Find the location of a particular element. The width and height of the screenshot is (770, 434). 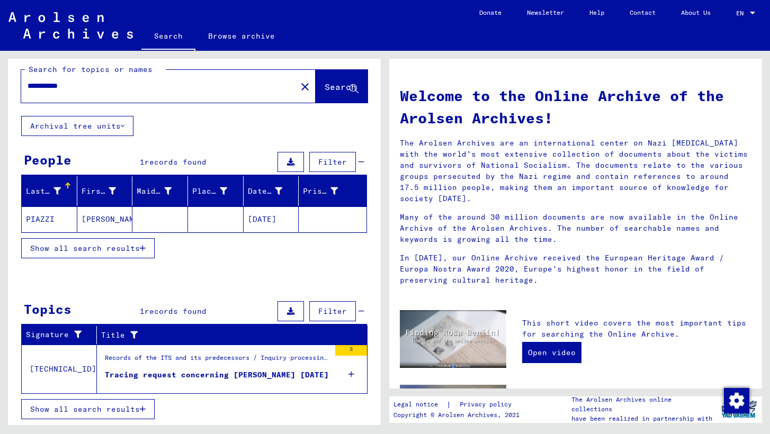

a: Privacy policy is located at coordinates (488, 405).